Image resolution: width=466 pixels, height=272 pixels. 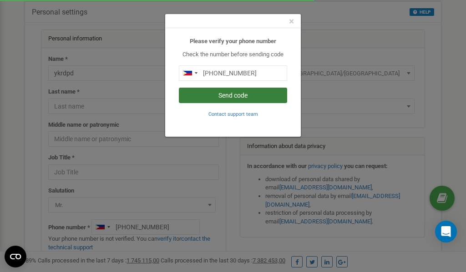 What do you see at coordinates (233, 55) in the screenshot?
I see `p: Check the number before sending code` at bounding box center [233, 55].